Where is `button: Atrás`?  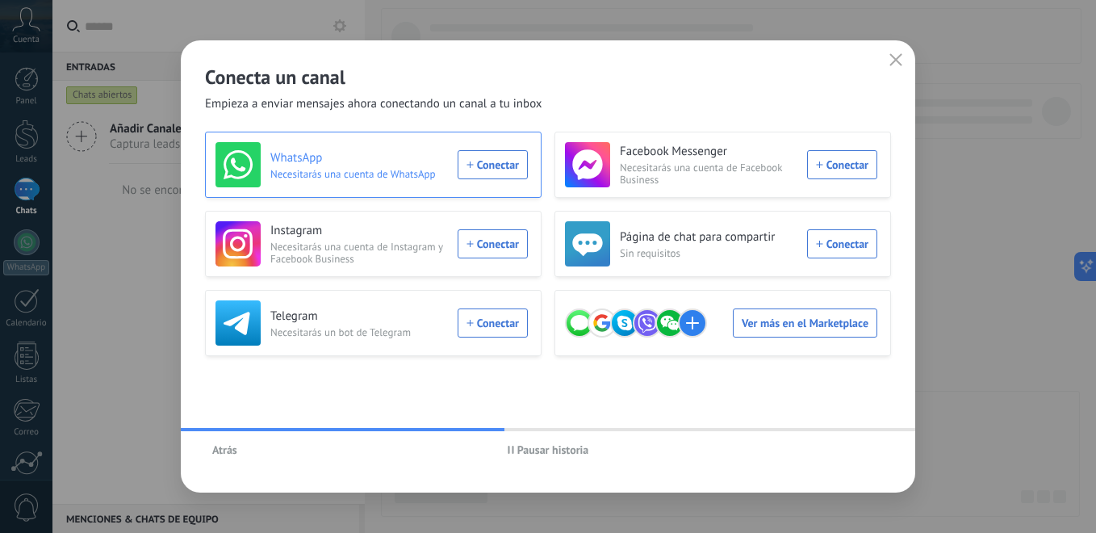
button: Atrás is located at coordinates (224, 450).